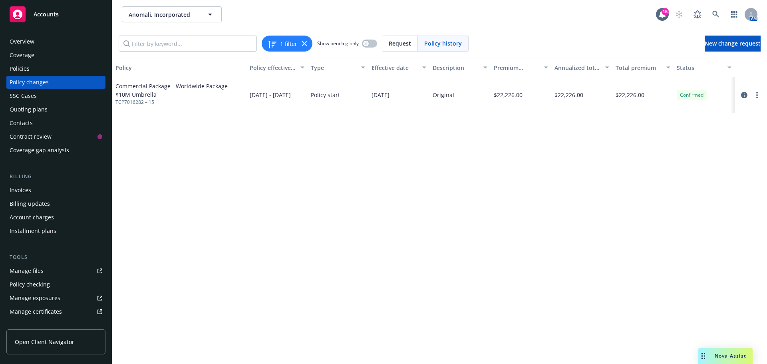  I want to click on button: Policy, so click(179, 67).